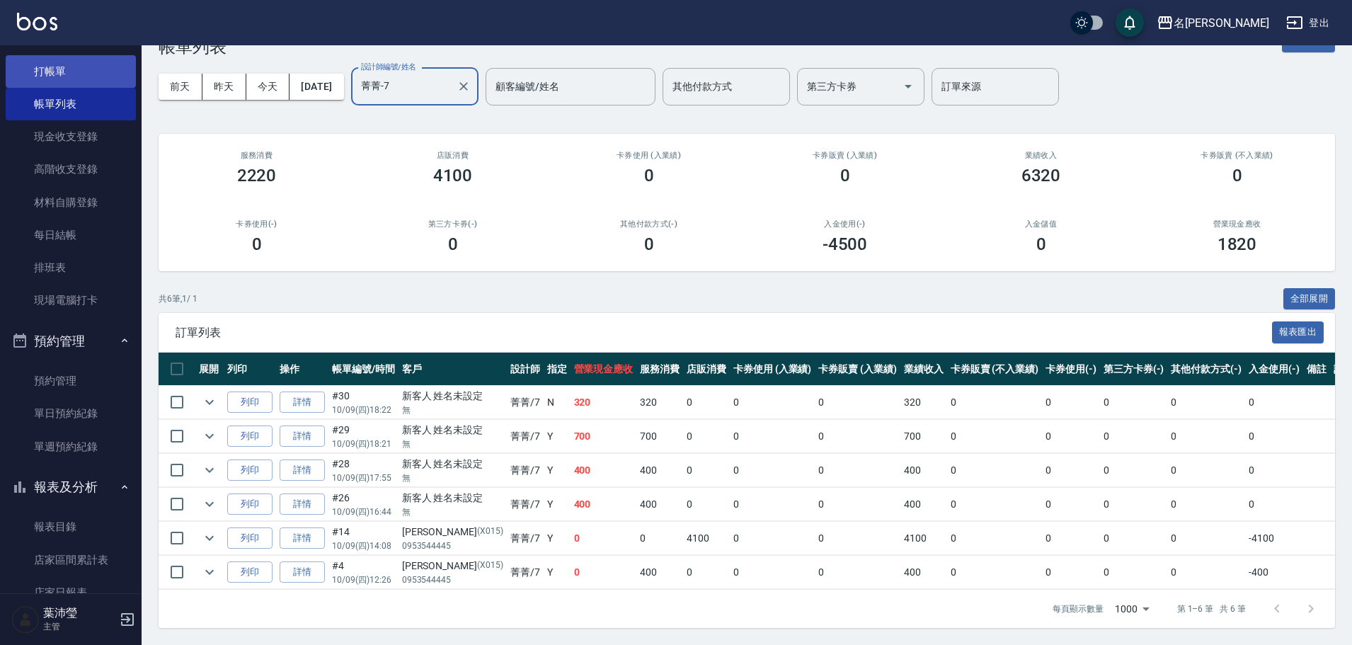 This screenshot has height=645, width=1352. Describe the element at coordinates (363, 410) in the screenshot. I see `p: 10/09 (四) 18:22` at that location.